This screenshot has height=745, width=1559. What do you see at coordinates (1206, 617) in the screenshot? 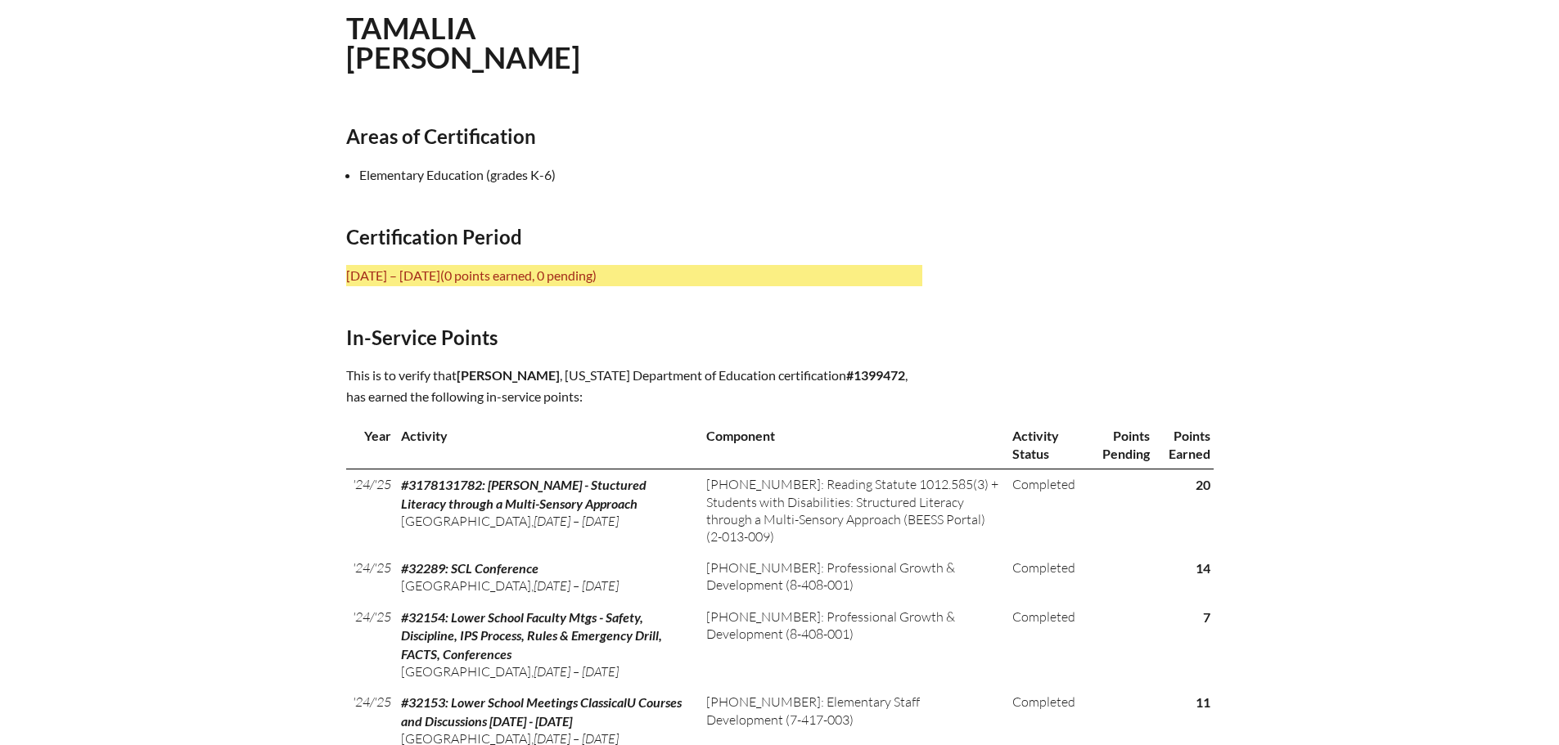
I see `strong: 7` at bounding box center [1206, 617].